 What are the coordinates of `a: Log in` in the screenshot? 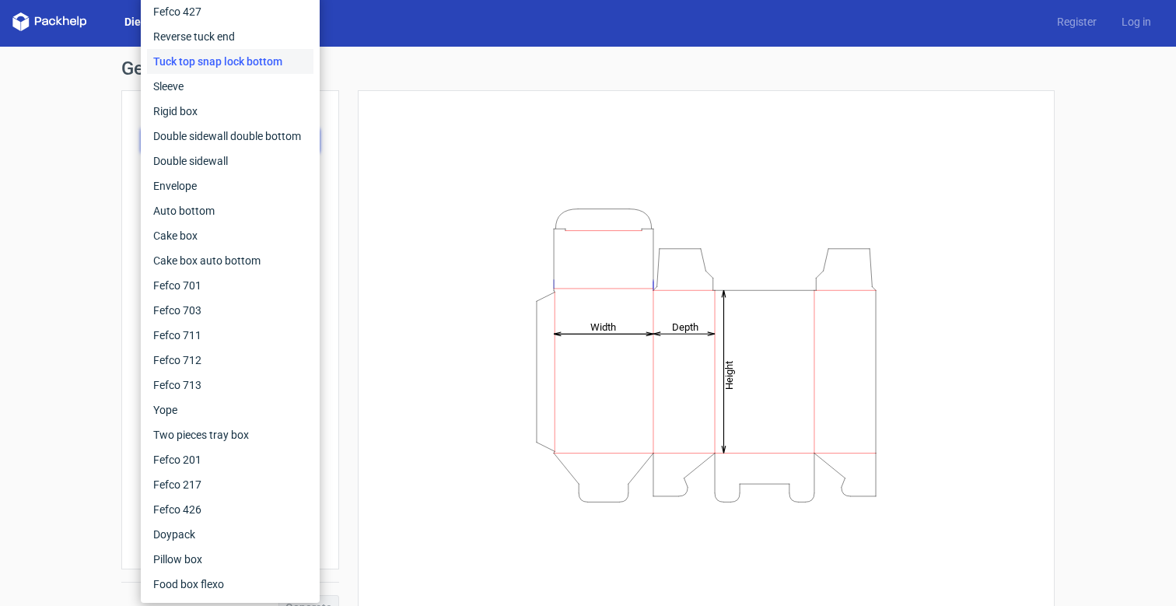 It's located at (1136, 22).